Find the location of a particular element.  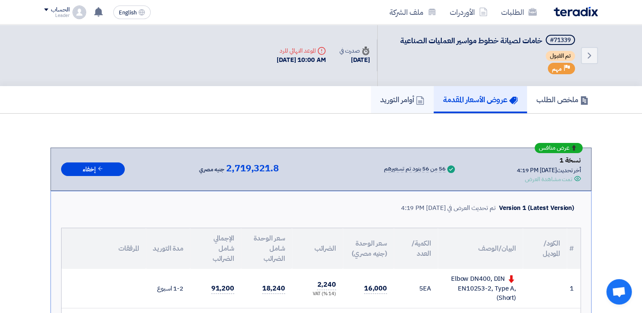

div: تمت مشاهدة العرض is located at coordinates (548, 179).